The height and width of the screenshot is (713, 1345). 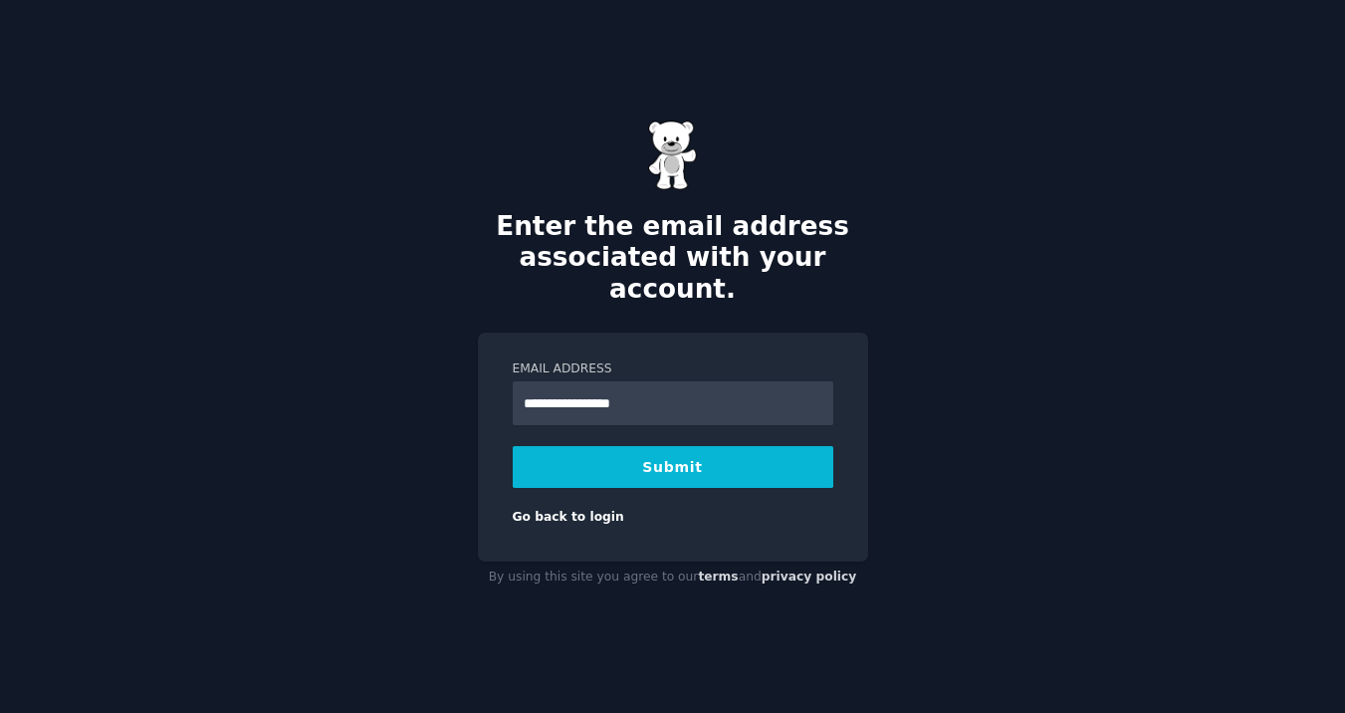 What do you see at coordinates (673, 258) in the screenshot?
I see `h2: Enter the email address associated with your account.` at bounding box center [673, 258].